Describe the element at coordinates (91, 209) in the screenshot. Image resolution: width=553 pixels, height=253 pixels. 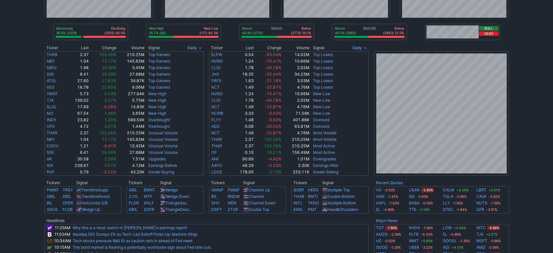
I see `a: Wedge Up` at that location.